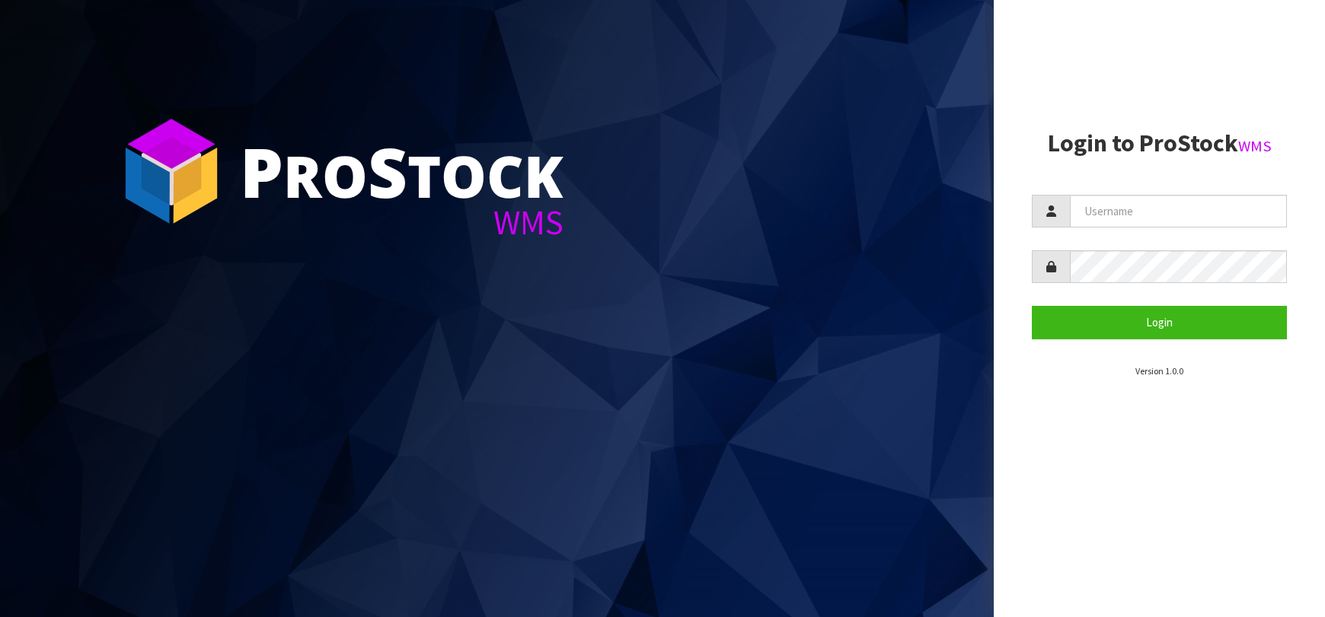 Image resolution: width=1325 pixels, height=617 pixels. What do you see at coordinates (1159, 322) in the screenshot?
I see `button: Login` at bounding box center [1159, 322].